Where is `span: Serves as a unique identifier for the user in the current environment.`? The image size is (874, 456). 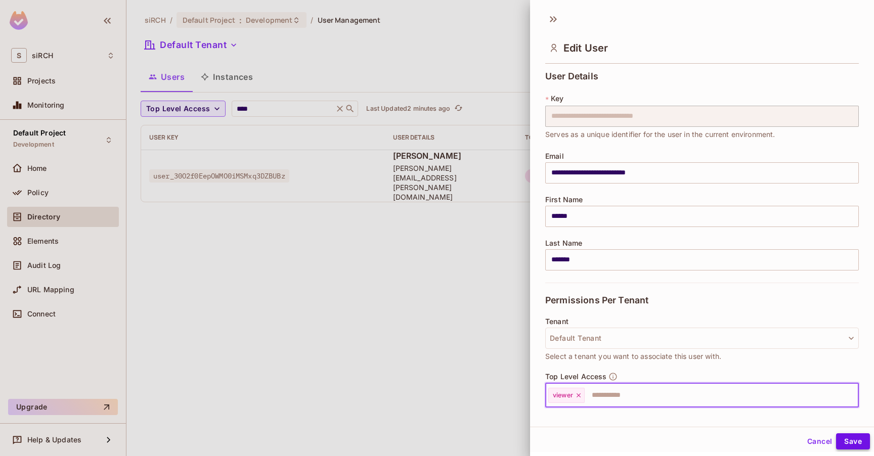 span: Serves as a unique identifier for the user in the current environment. is located at coordinates (660, 135).